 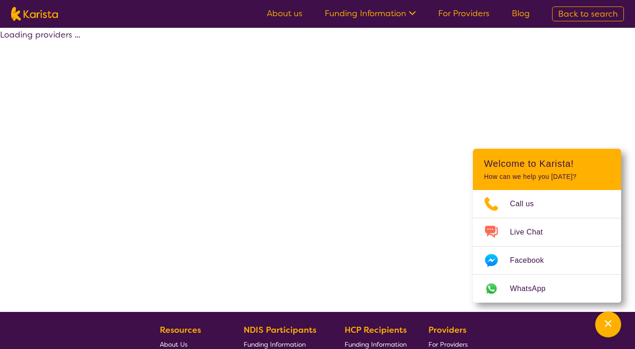 I want to click on ul: Choose channel, so click(x=547, y=246).